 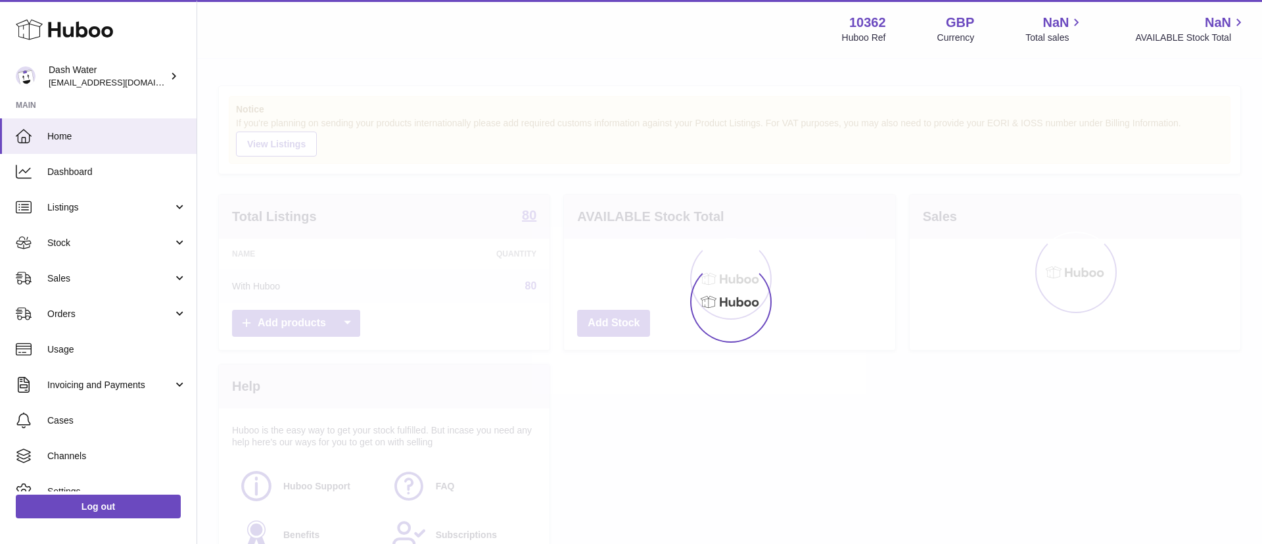 What do you see at coordinates (98, 506) in the screenshot?
I see `a: Log out` at bounding box center [98, 506].